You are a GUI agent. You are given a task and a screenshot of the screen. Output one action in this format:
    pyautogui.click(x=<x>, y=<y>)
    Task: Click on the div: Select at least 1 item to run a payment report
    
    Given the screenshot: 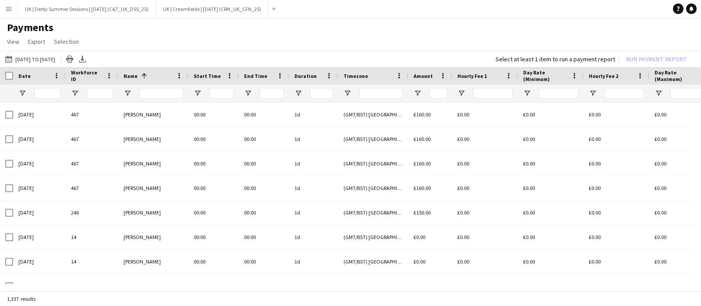 What is the action you would take?
    pyautogui.click(x=555, y=59)
    